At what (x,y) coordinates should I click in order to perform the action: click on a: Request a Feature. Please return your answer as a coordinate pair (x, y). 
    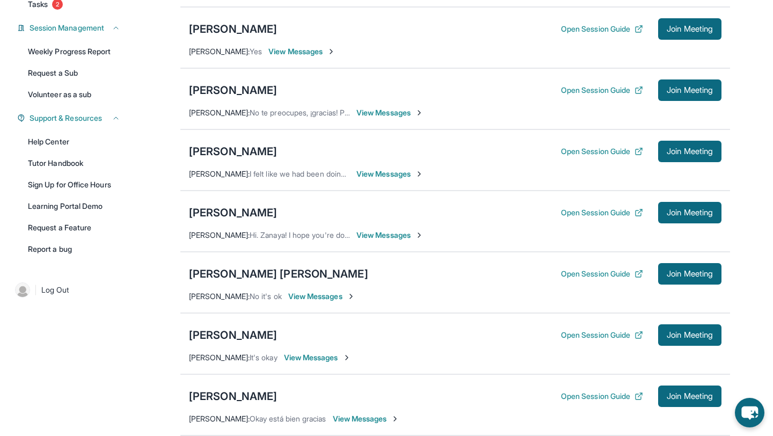
    Looking at the image, I should click on (74, 228).